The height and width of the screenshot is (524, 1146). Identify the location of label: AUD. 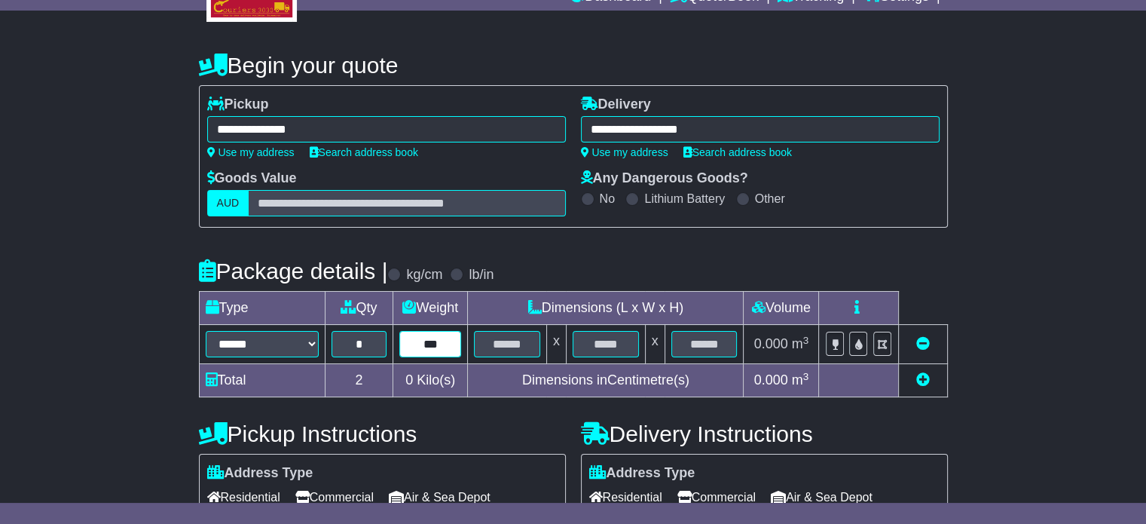
(228, 203).